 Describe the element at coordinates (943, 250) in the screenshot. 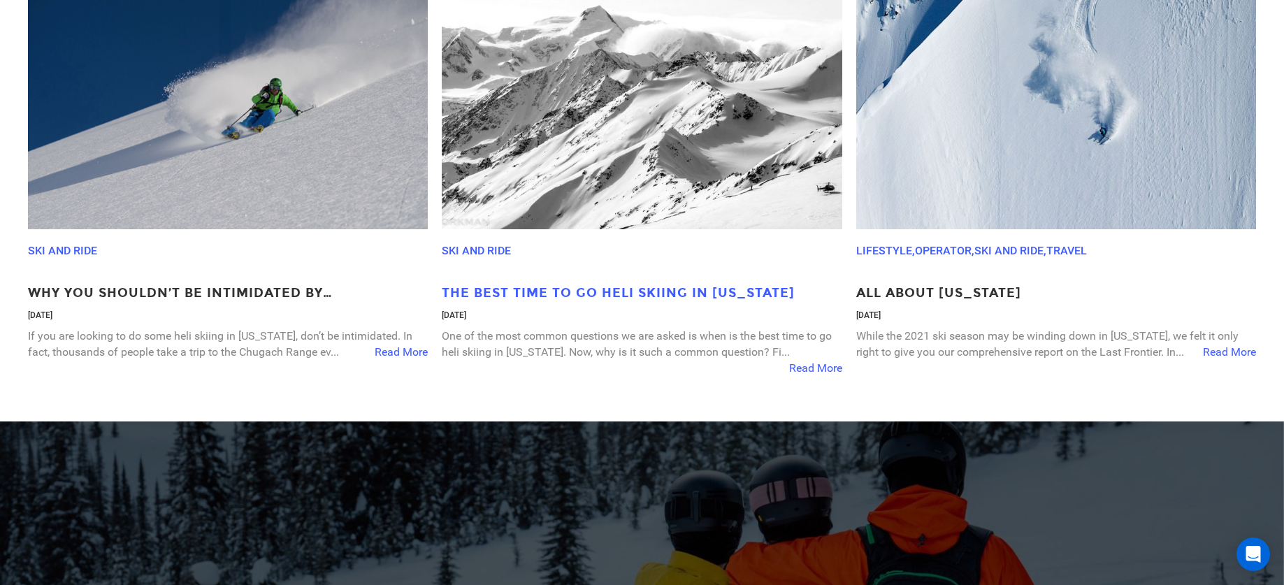

I see `a: Operator` at that location.